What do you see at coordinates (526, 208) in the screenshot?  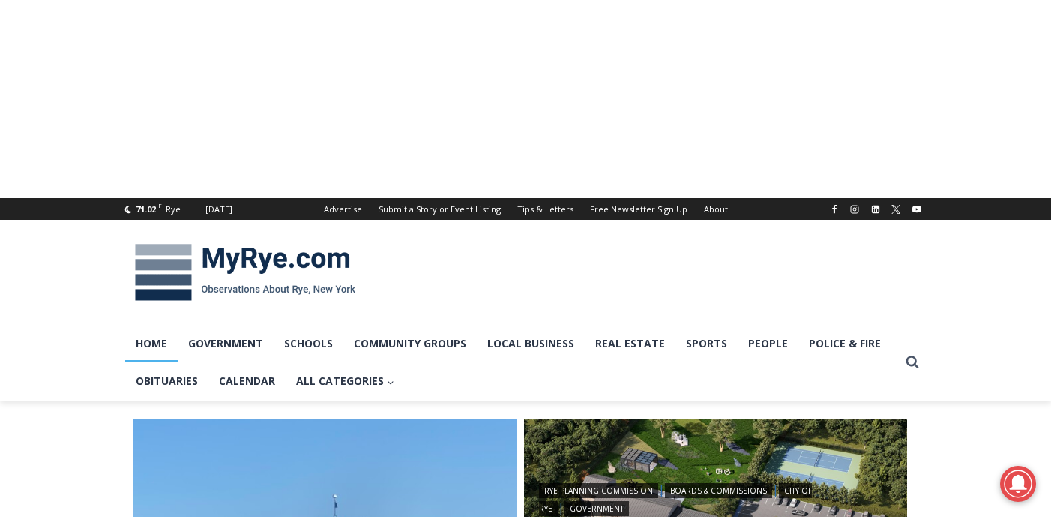 I see `nav: Secondary Navigation` at bounding box center [526, 208].